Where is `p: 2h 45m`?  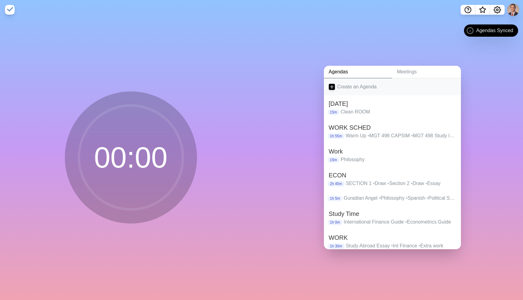 p: 2h 45m is located at coordinates (336, 184).